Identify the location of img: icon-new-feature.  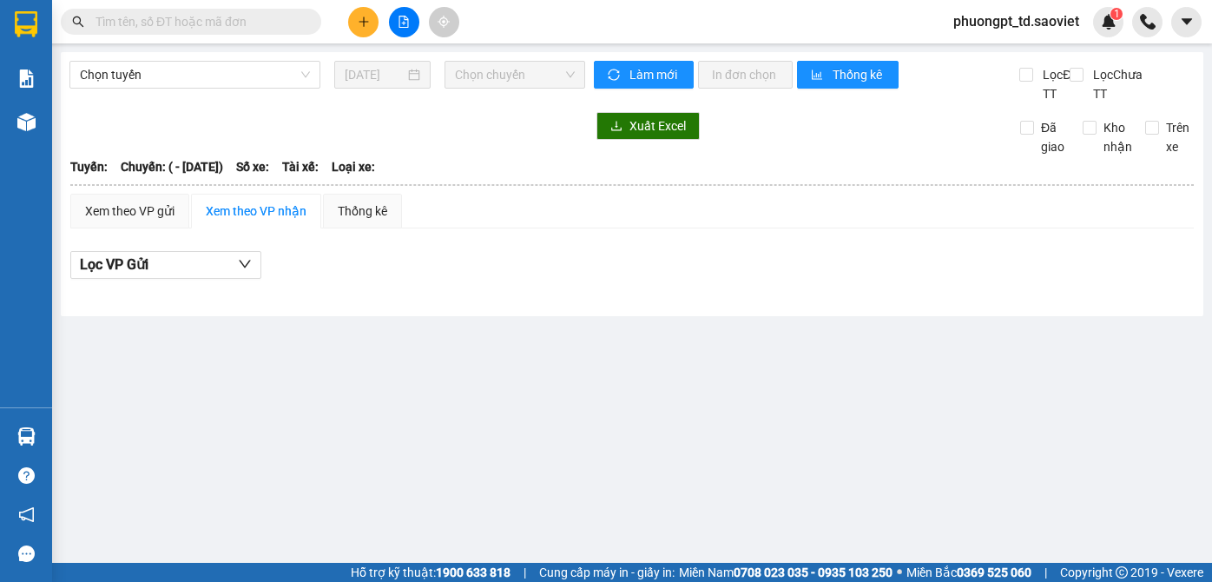
(1108, 22).